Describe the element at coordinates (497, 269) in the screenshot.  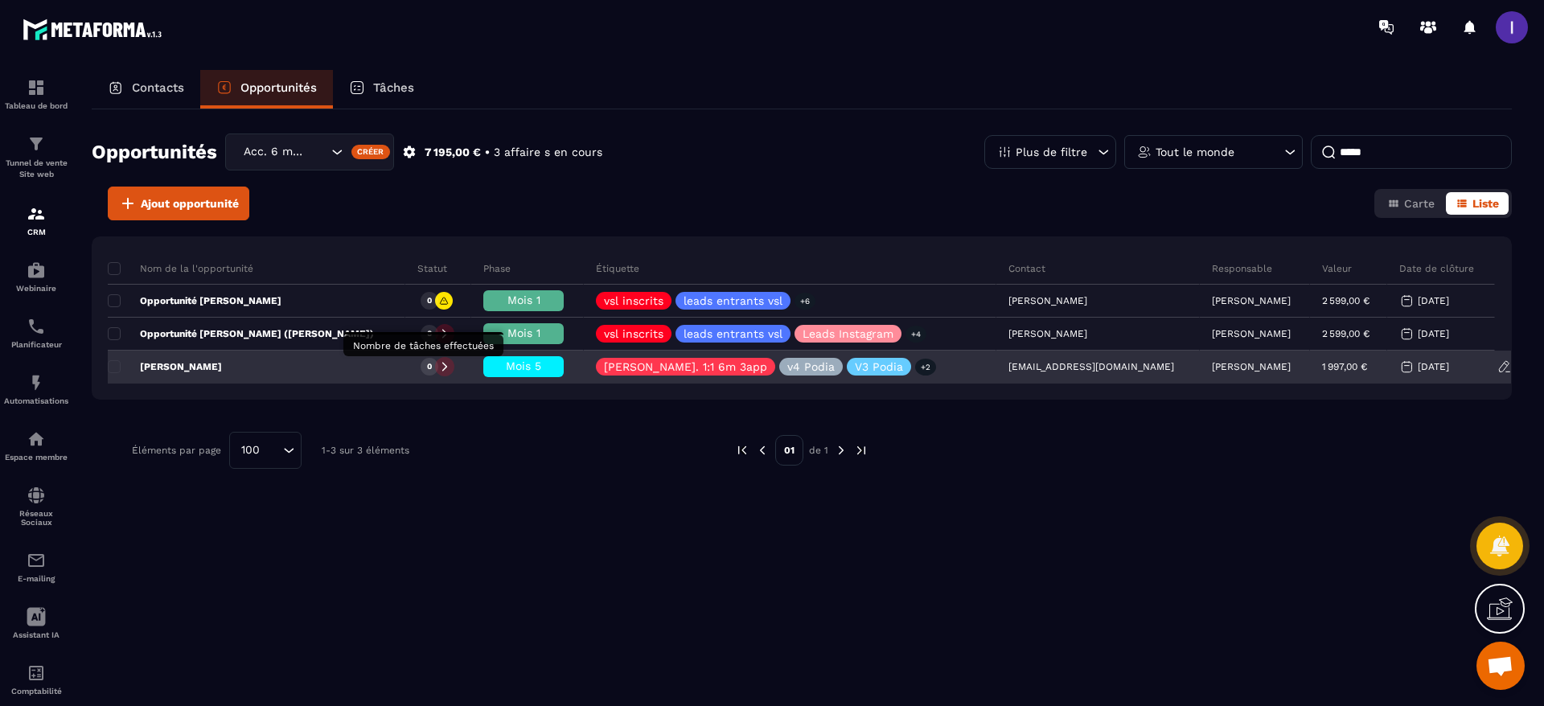
I see `p: Phase` at that location.